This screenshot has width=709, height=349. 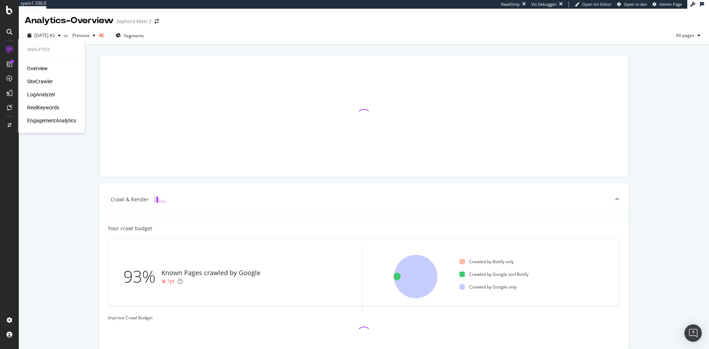 What do you see at coordinates (544, 4) in the screenshot?
I see `div: Viz Debugger:` at bounding box center [544, 4].